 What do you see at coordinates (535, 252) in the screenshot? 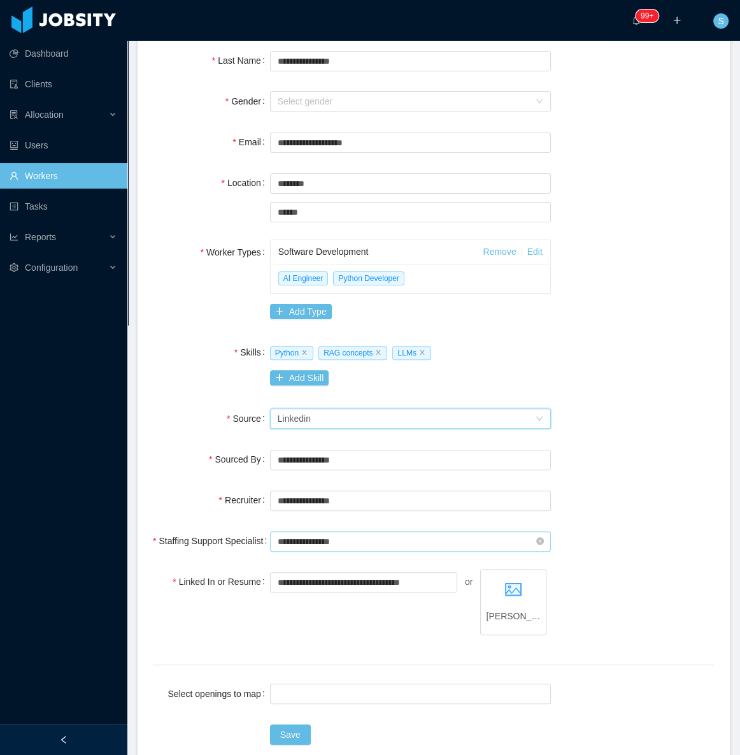
I see `a: Edit` at bounding box center [535, 252].